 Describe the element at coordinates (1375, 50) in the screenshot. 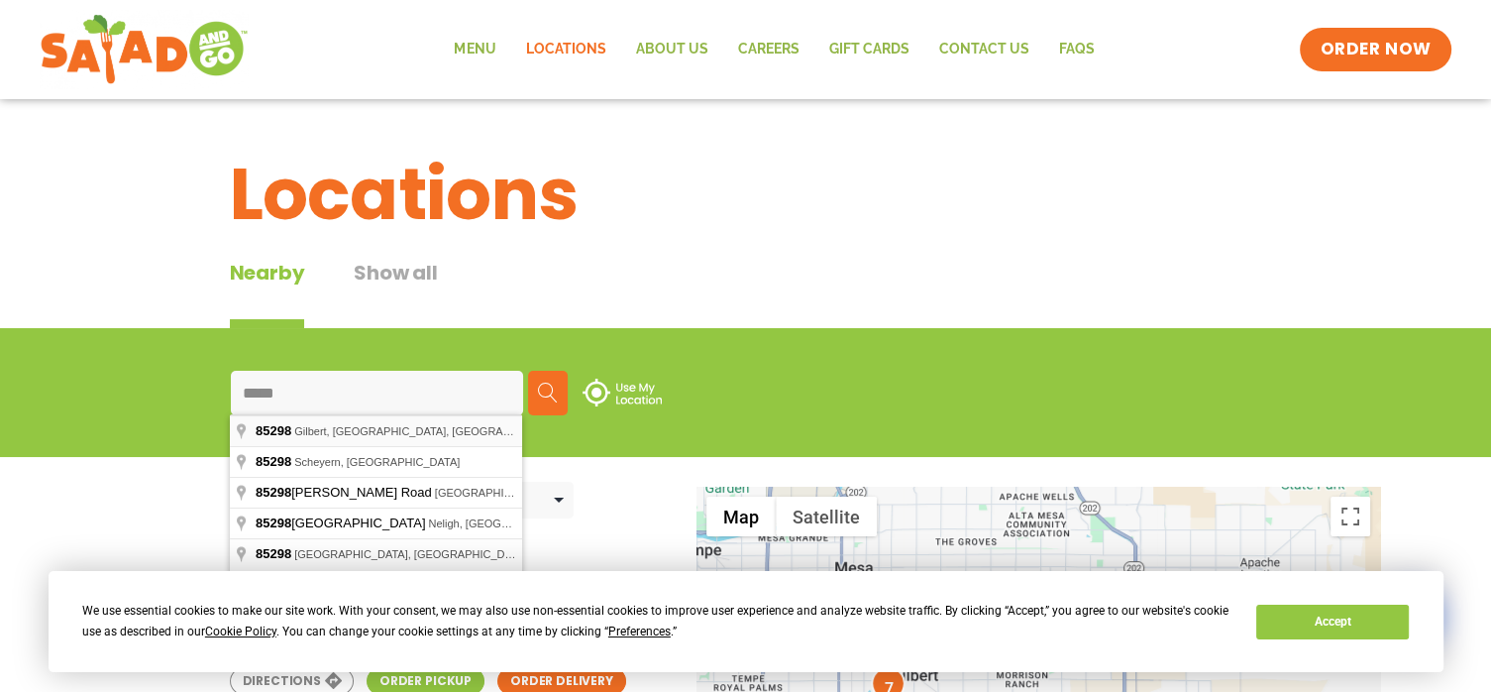

I see `a: ORDER NOW` at that location.